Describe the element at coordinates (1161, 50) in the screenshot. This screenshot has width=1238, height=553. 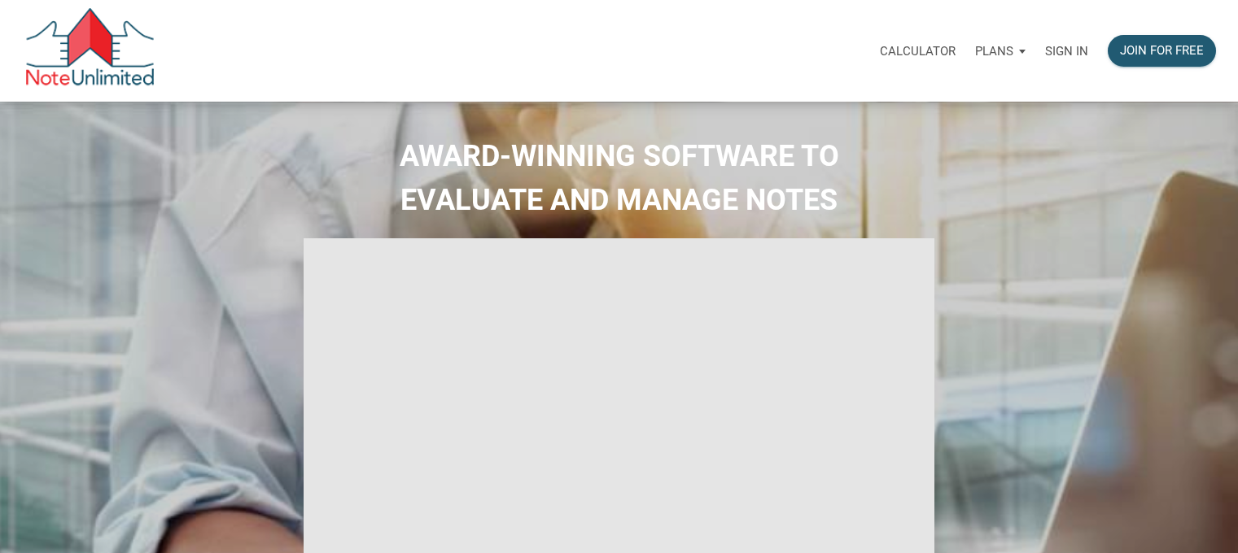
I see `div: Join for free` at that location.